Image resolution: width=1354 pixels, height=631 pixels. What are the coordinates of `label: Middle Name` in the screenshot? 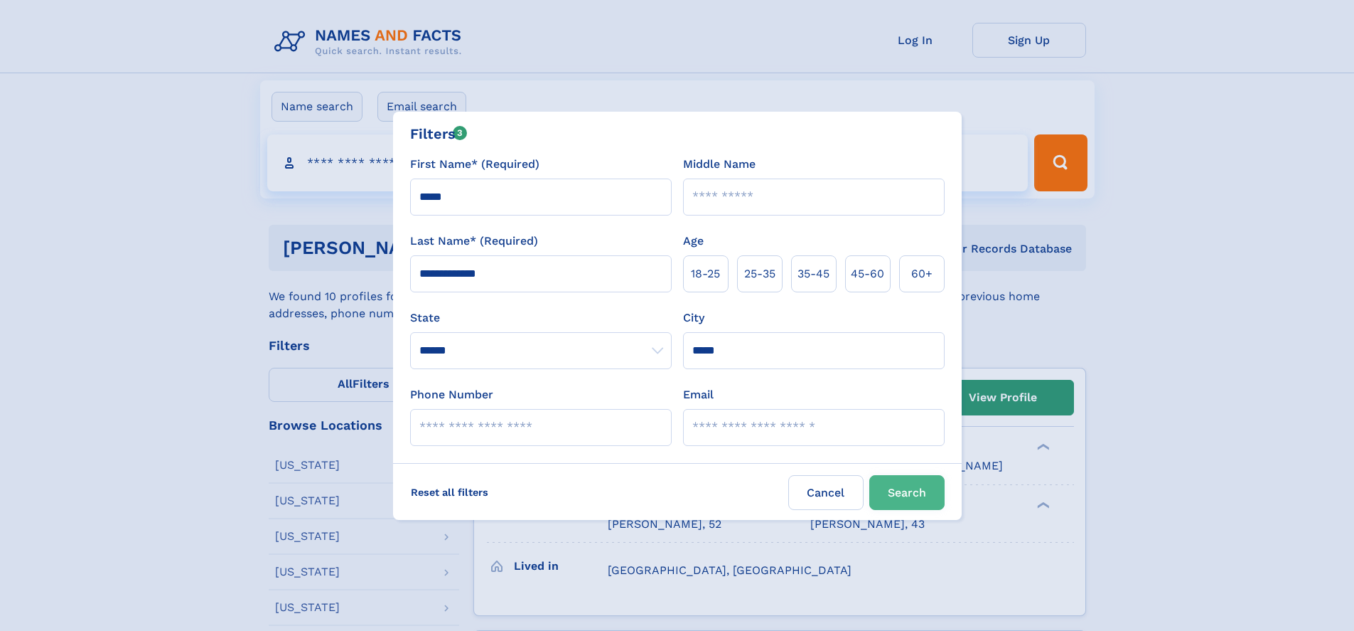 It's located at (720, 164).